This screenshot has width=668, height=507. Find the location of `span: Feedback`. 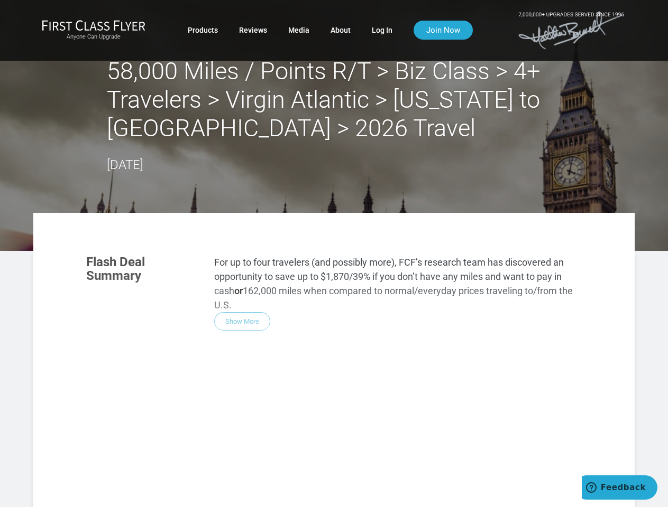

span: Feedback is located at coordinates (41, 12).